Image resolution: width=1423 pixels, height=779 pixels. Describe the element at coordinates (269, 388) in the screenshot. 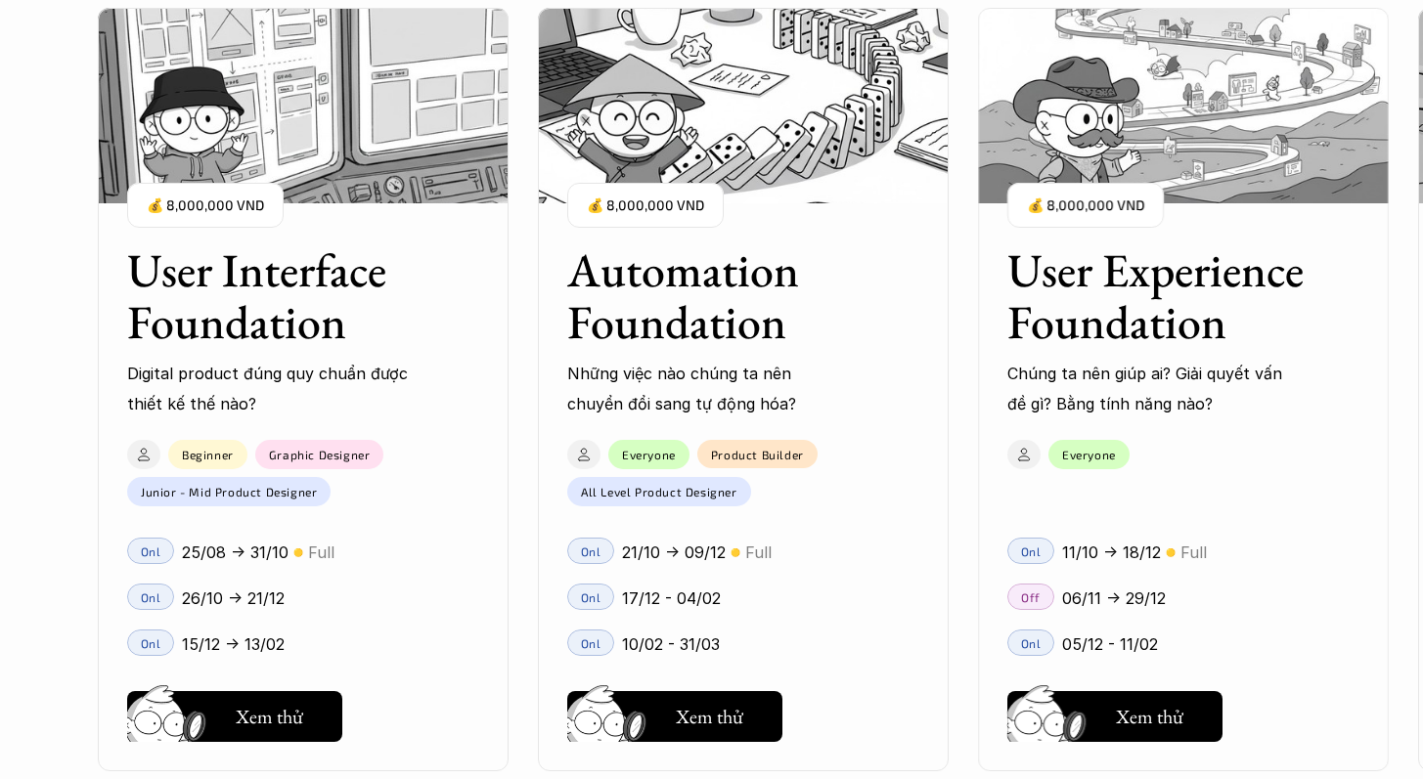

I see `p: Digital product đúng quy chuẩn được thiết kế thế nào?` at that location.